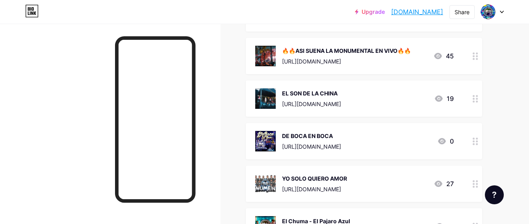  What do you see at coordinates (265, 141) in the screenshot?
I see `img: DE BOCA EN BOCA` at bounding box center [265, 141].